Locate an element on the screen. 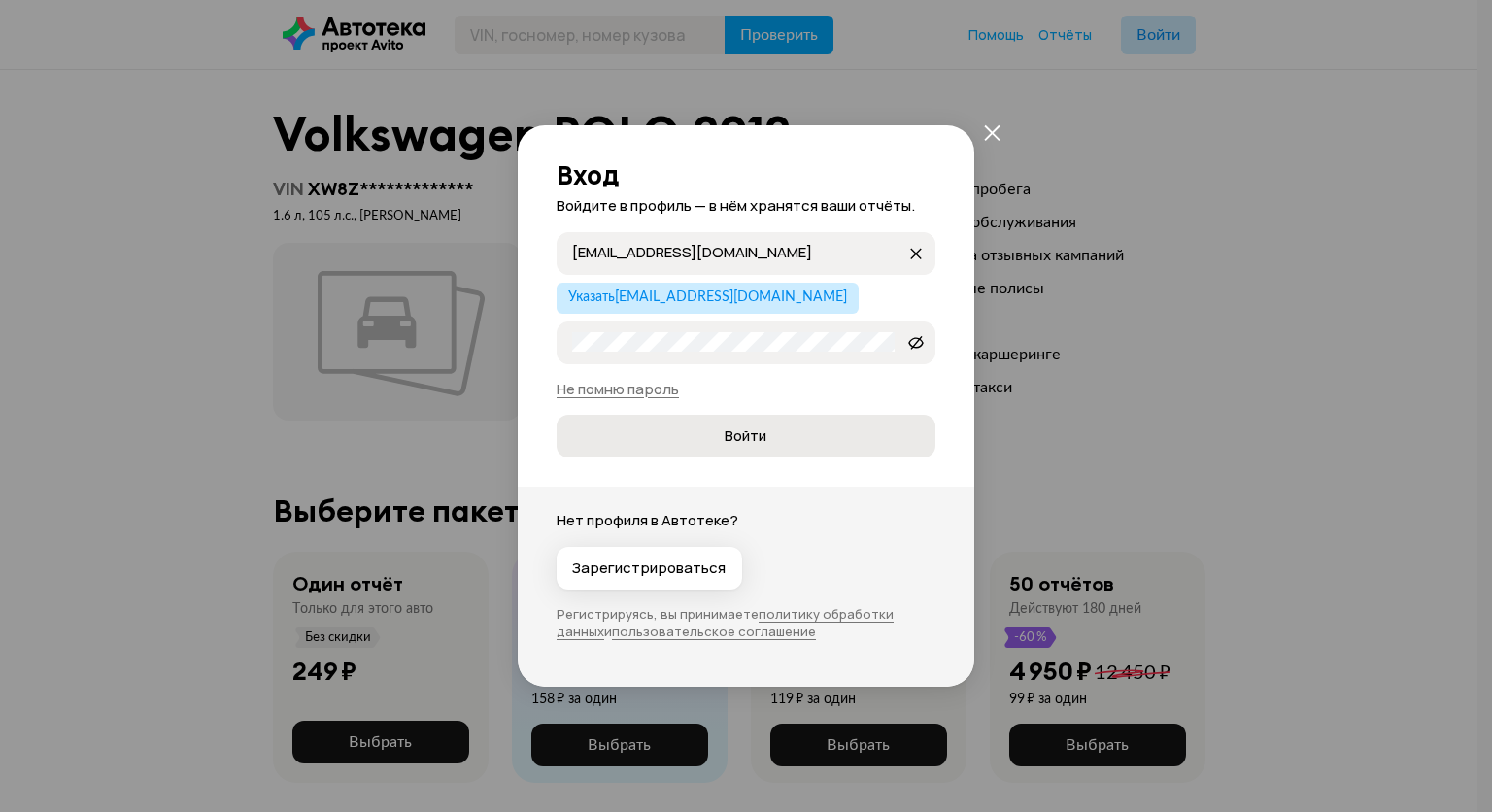  a: Не помню пароль is located at coordinates (618, 389).